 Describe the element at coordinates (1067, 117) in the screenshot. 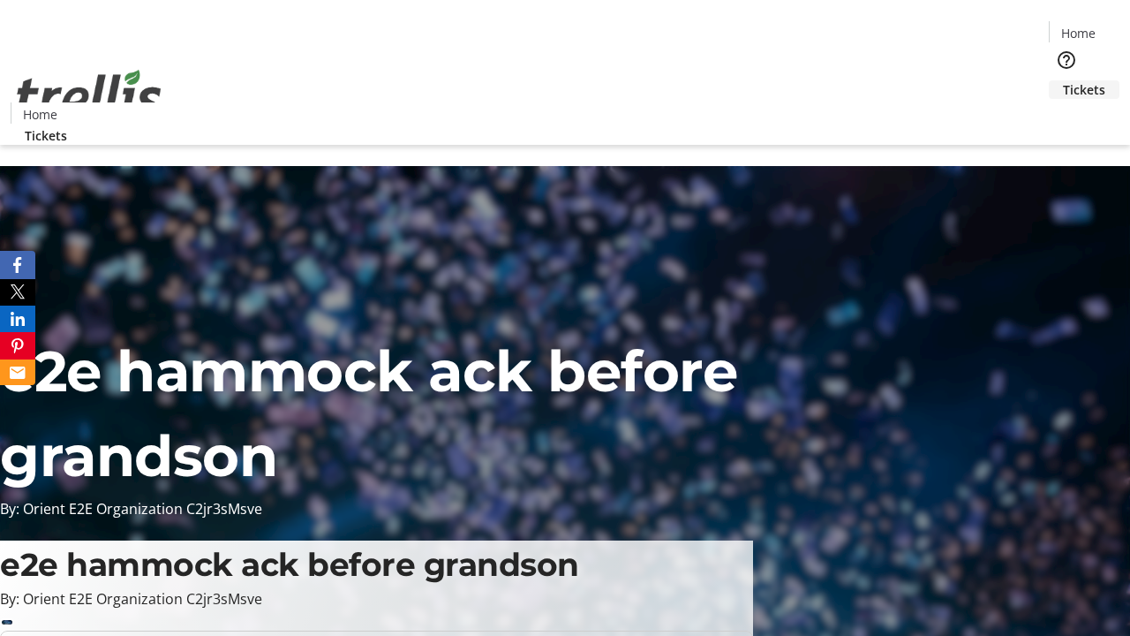

I see `button: Cart` at that location.